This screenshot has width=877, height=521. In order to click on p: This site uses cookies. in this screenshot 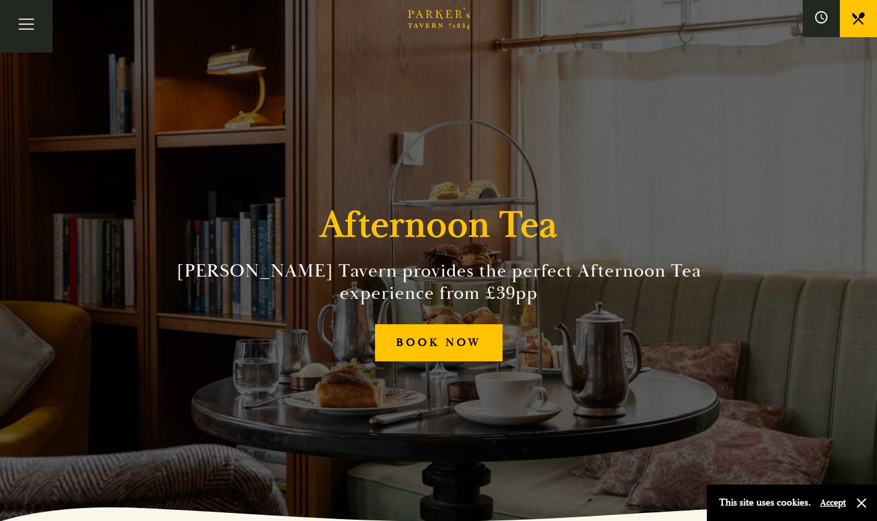, I will do `click(765, 503)`.